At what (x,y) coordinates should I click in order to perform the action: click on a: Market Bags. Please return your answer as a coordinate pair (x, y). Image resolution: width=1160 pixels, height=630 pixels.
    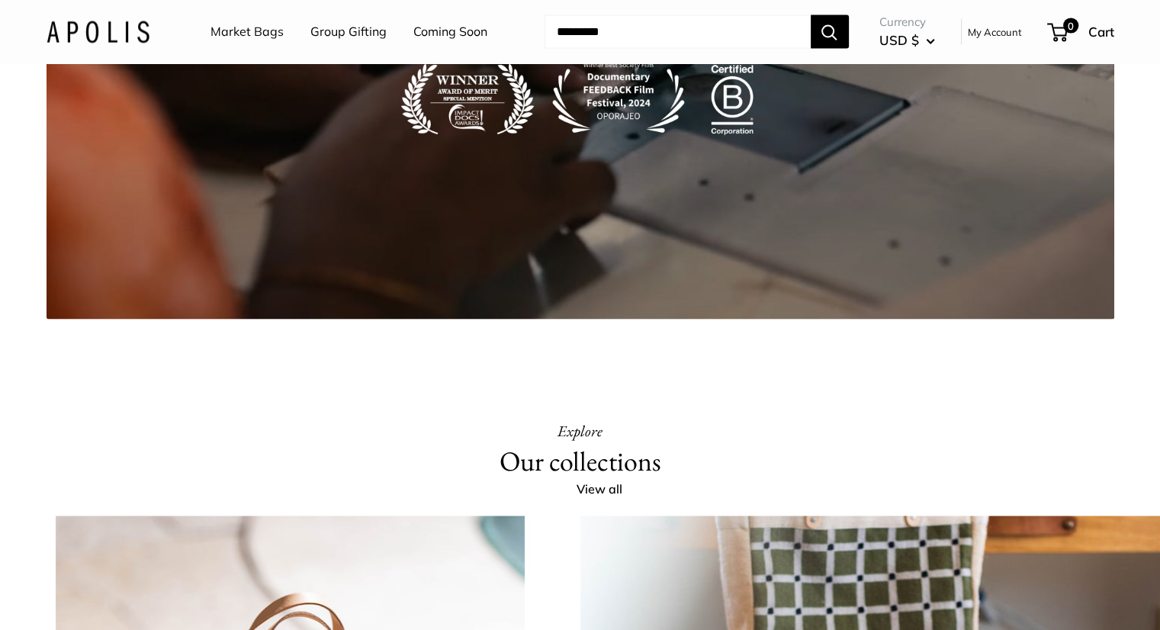
    Looking at the image, I should click on (247, 32).